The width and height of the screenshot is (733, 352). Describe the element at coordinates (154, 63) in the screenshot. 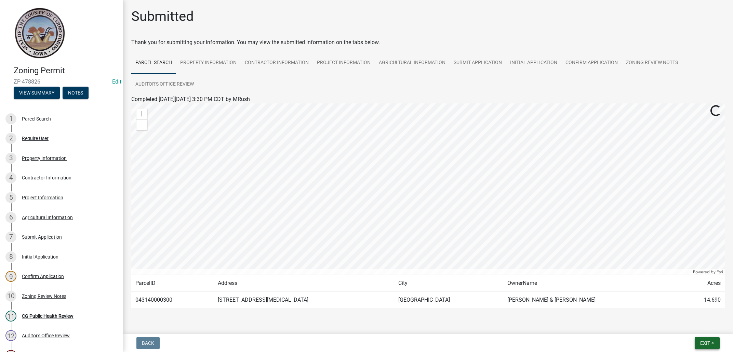

I see `a: Parcel Search` at that location.